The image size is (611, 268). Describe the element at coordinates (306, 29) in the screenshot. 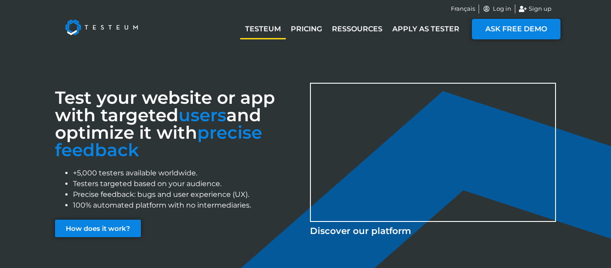

I see `a: Pricing` at that location.